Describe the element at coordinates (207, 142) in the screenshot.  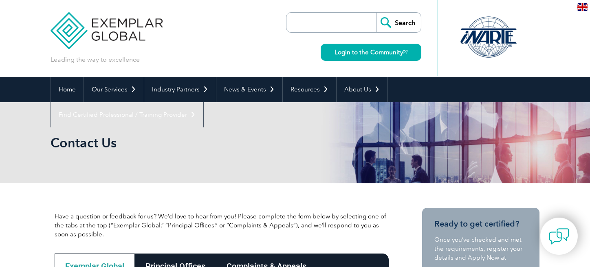
I see `h1: Contact Us` at that location.